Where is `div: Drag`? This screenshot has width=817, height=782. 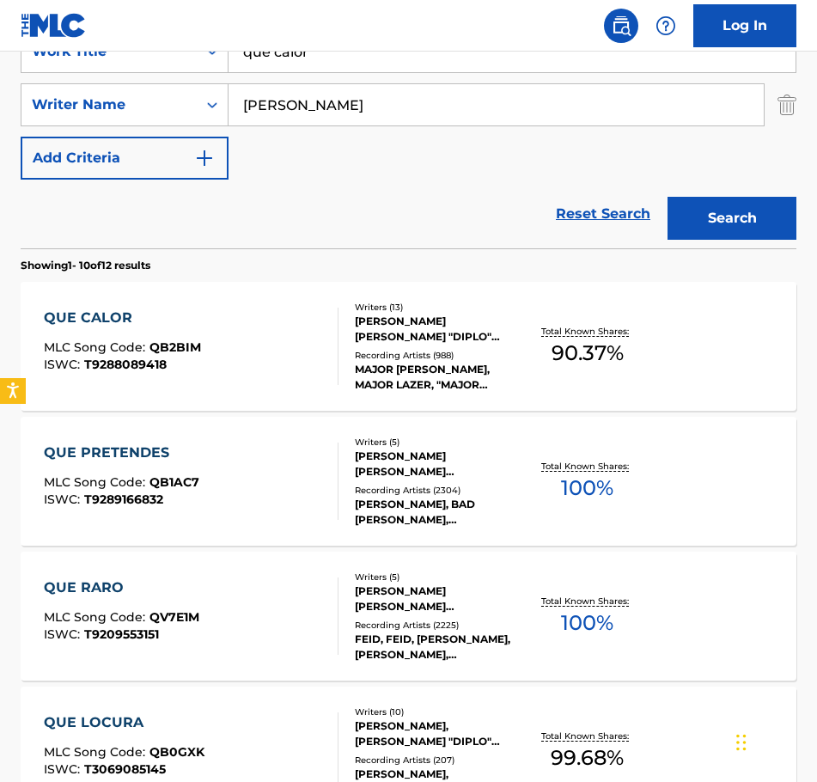
div: Drag is located at coordinates (741, 742).